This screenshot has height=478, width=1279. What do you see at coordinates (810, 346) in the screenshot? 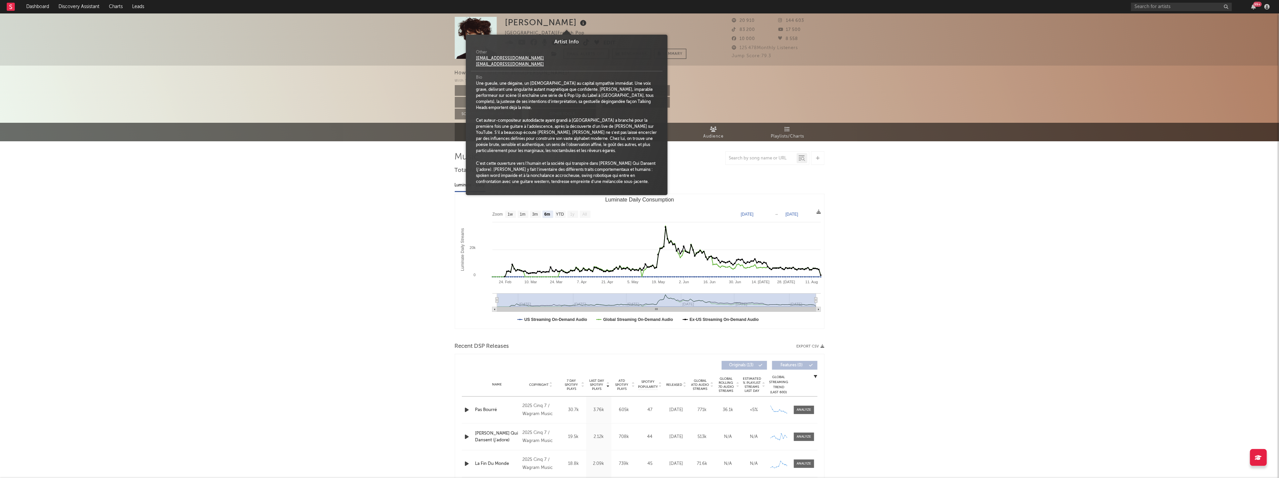
I see `button: Export CSV` at bounding box center [810, 346].